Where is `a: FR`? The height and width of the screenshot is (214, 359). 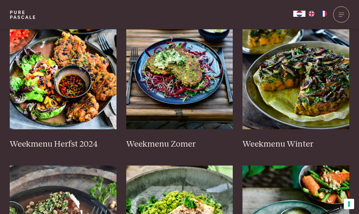
a: FR is located at coordinates (324, 14).